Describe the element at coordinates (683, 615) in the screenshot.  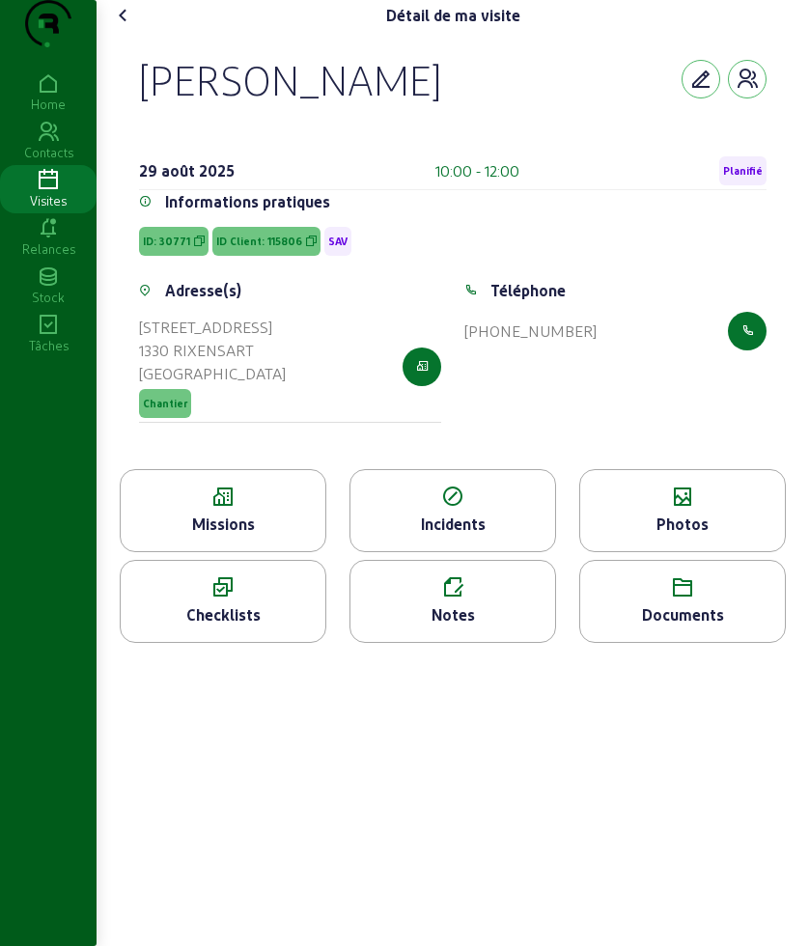
I see `div: Documents` at that location.